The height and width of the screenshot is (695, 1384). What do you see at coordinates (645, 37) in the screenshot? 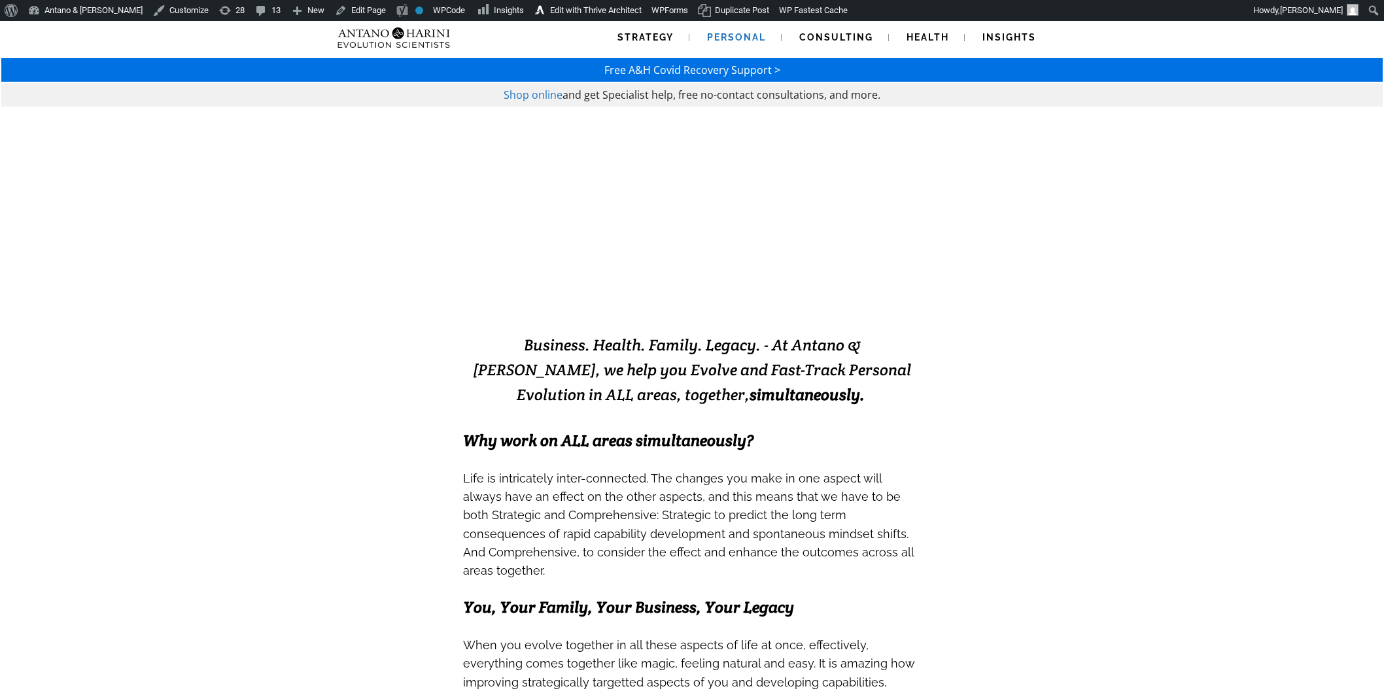
I see `span: Strategy` at bounding box center [645, 37].